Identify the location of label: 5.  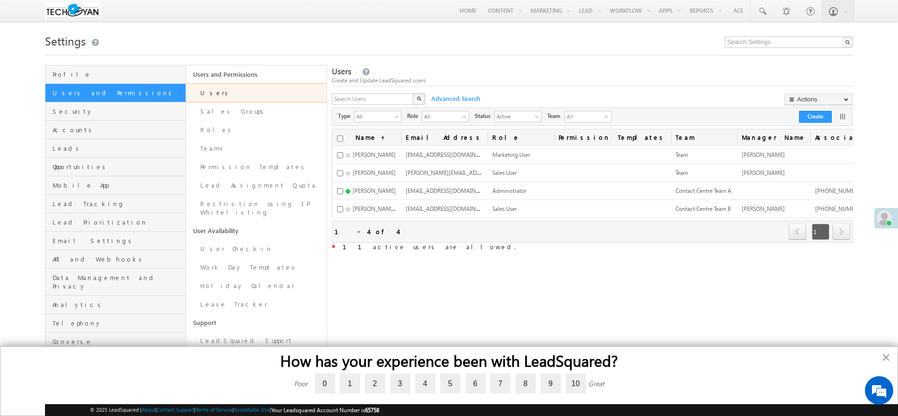
(450, 383).